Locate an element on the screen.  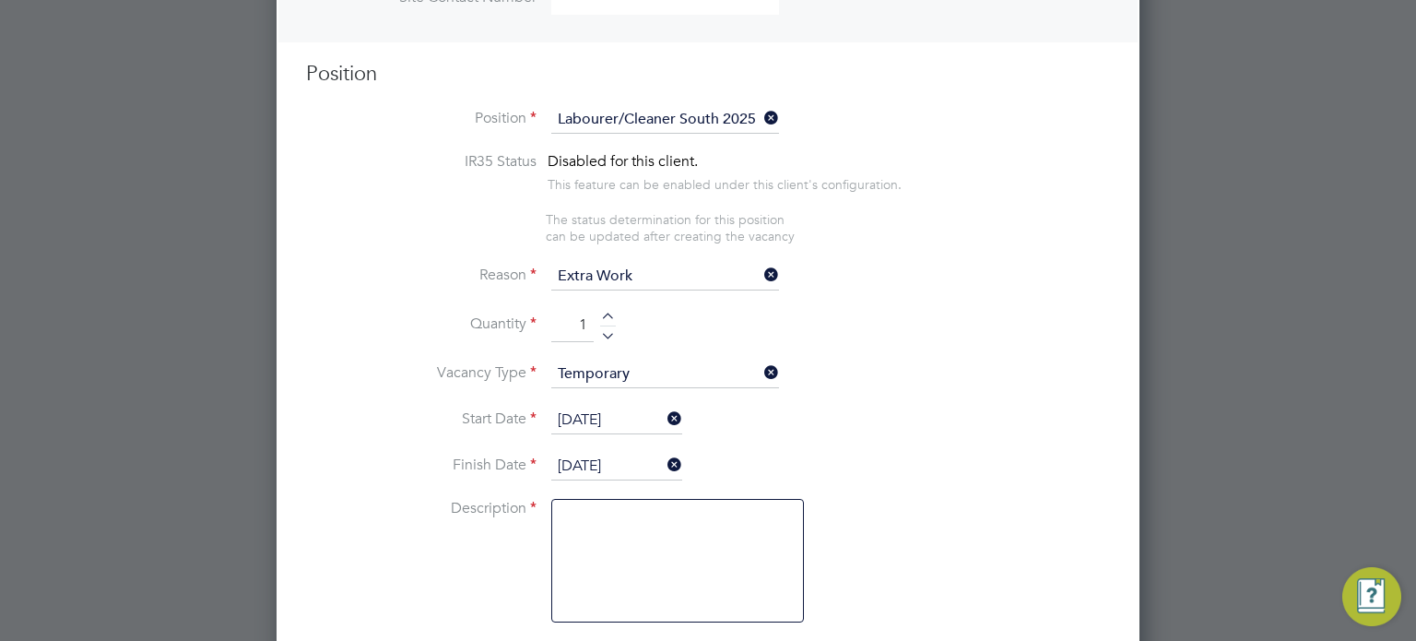
label: Quantity is located at coordinates (421, 324).